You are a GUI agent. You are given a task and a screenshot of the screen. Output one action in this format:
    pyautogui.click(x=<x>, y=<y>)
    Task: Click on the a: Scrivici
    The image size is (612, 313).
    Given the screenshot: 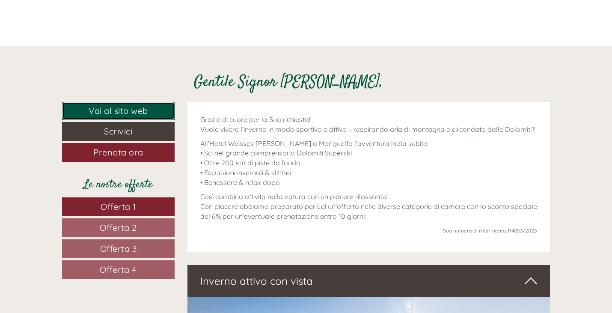 What is the action you would take?
    pyautogui.click(x=118, y=131)
    